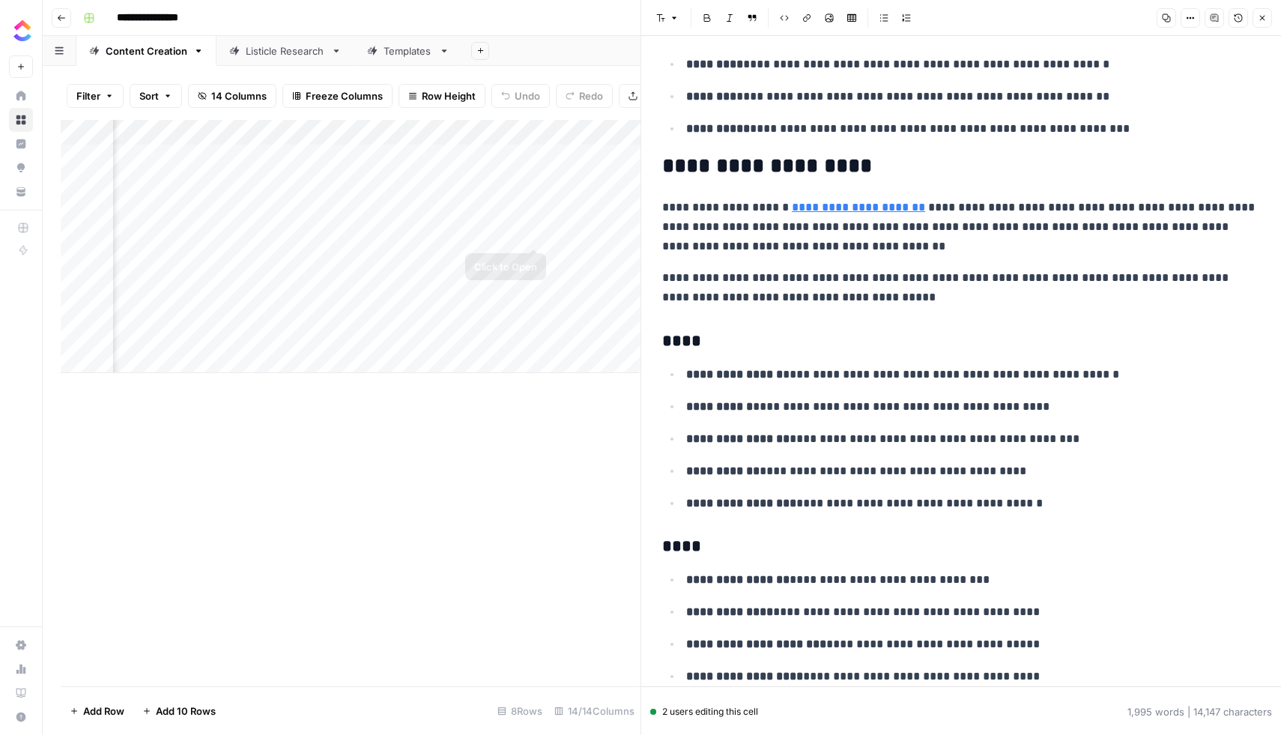  What do you see at coordinates (186, 711) in the screenshot?
I see `span: Add 10 Rows` at bounding box center [186, 711].